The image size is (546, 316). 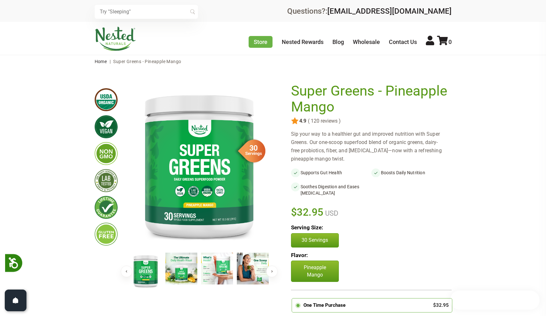 What do you see at coordinates (106, 207) in the screenshot?
I see `img: lifetimeguarantee` at bounding box center [106, 207].